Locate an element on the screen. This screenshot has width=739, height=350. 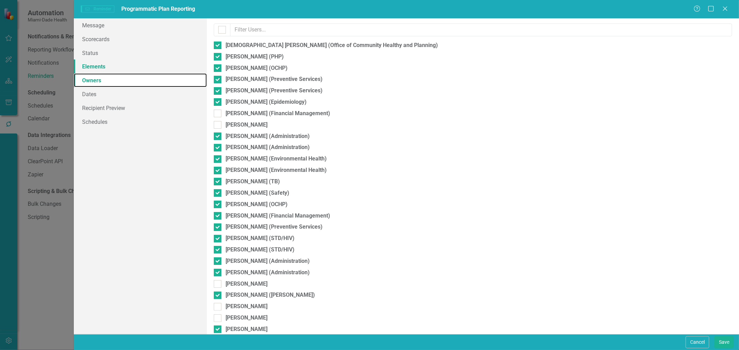
a: Elements is located at coordinates (140, 66).